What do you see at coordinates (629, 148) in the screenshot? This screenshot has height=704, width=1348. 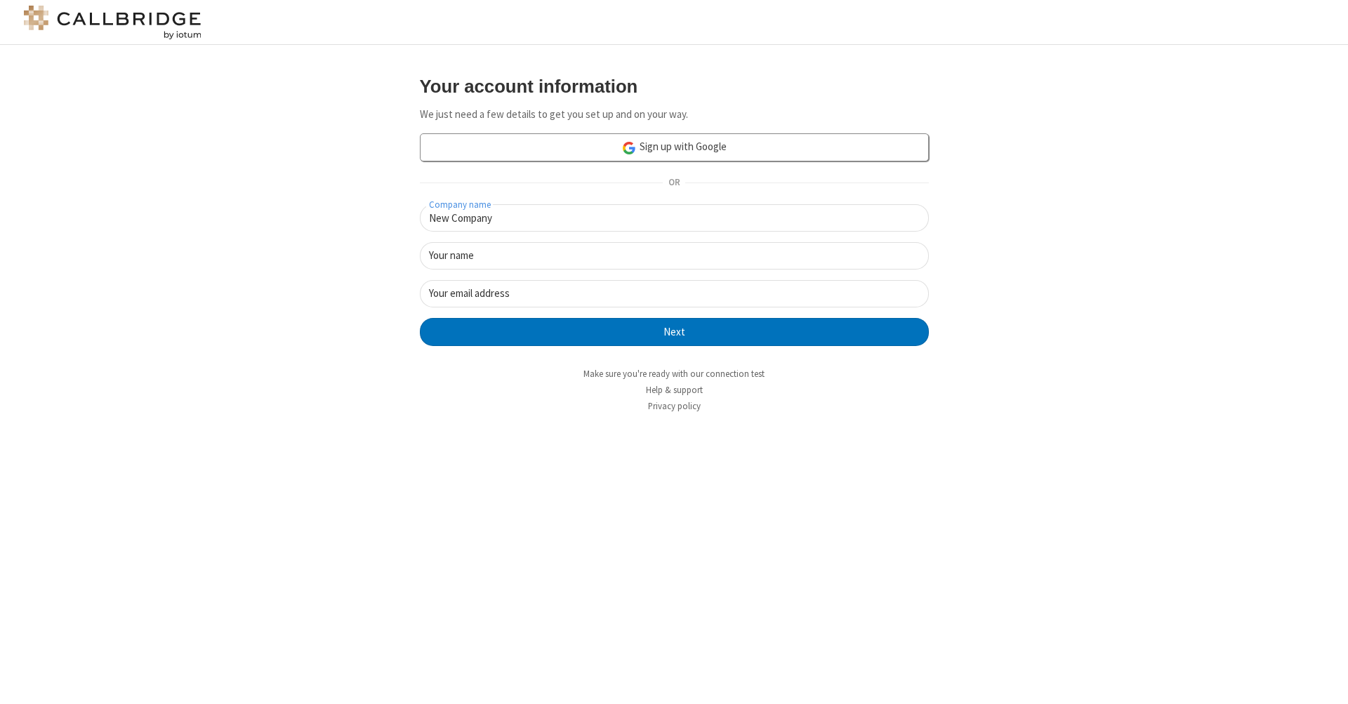 I see `img: google-icon.png` at bounding box center [629, 148].